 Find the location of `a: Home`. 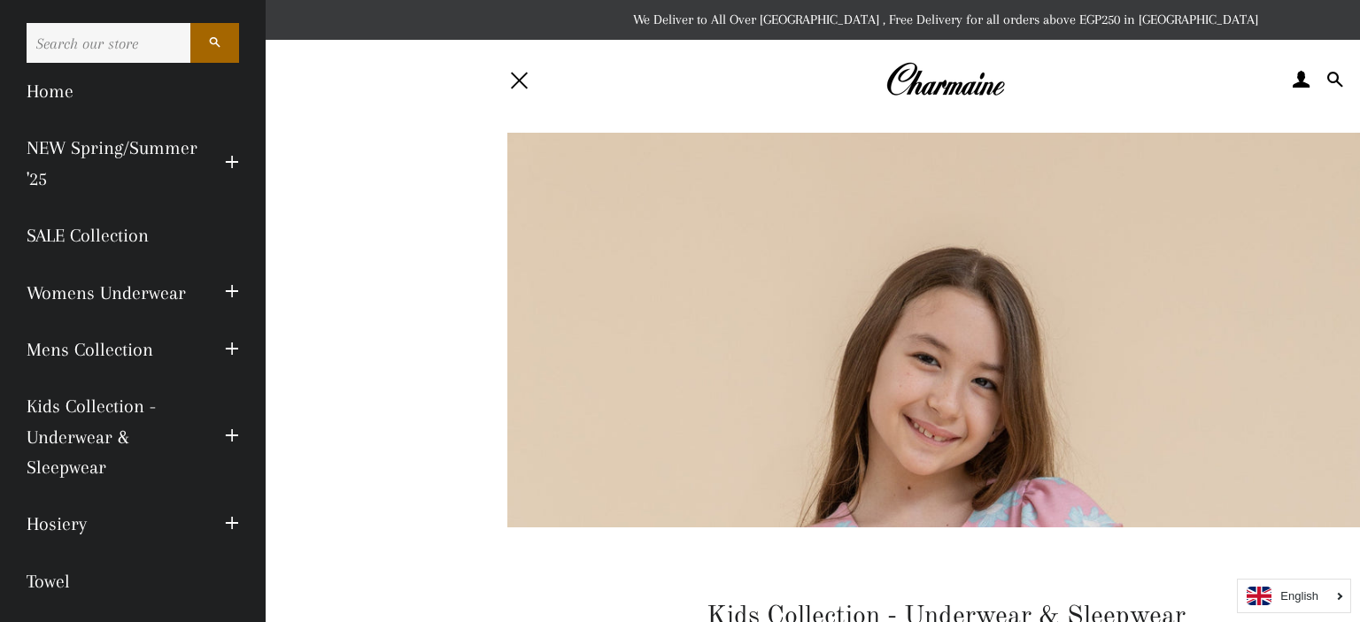

a: Home is located at coordinates (133, 91).